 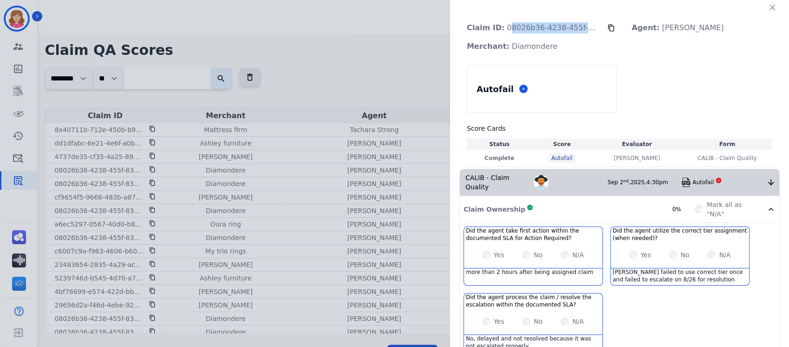 What do you see at coordinates (533, 276) in the screenshot?
I see `div: more than 2 hours after being assigned claim` at bounding box center [533, 276].